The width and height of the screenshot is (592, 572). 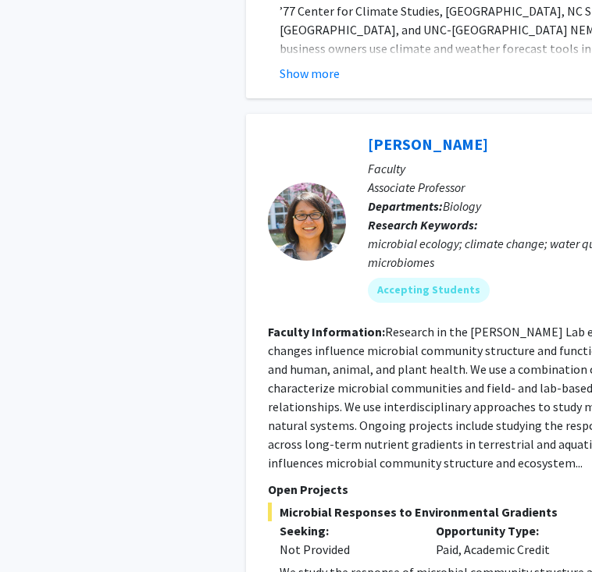 I want to click on b: Departments:, so click(x=405, y=206).